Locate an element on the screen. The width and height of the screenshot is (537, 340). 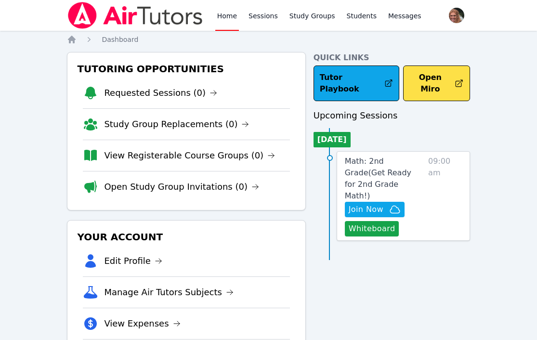
span: Math: 2nd Grade ( Get Ready for 2nd Grade Math! ) is located at coordinates (378, 178).